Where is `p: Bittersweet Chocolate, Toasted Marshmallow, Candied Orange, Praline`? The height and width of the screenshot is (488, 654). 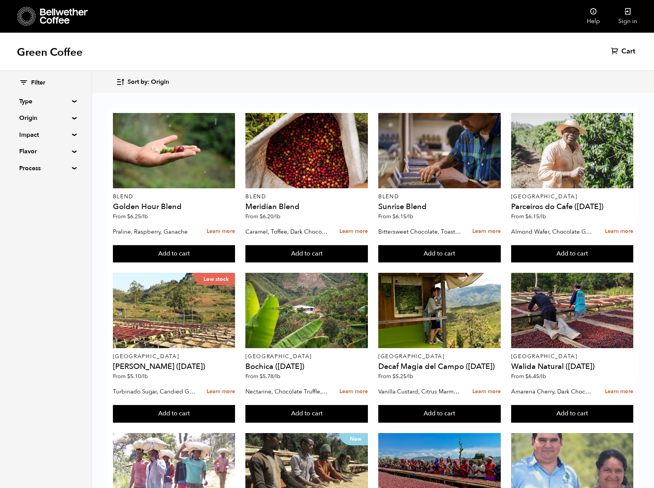 p: Bittersweet Chocolate, Toasted Marshmallow, Candied Orange, Praline is located at coordinates (420, 232).